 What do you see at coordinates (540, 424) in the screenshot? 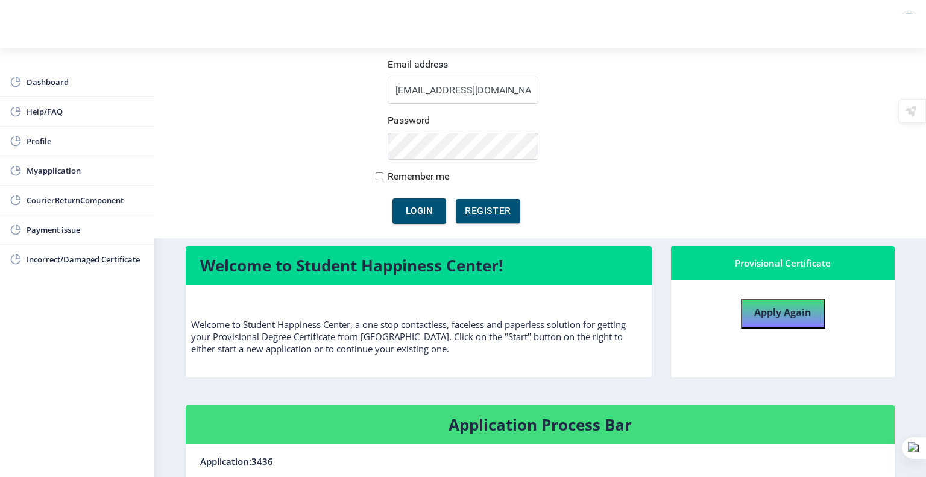
I see `h4: Application Process Bar` at bounding box center [540, 424].